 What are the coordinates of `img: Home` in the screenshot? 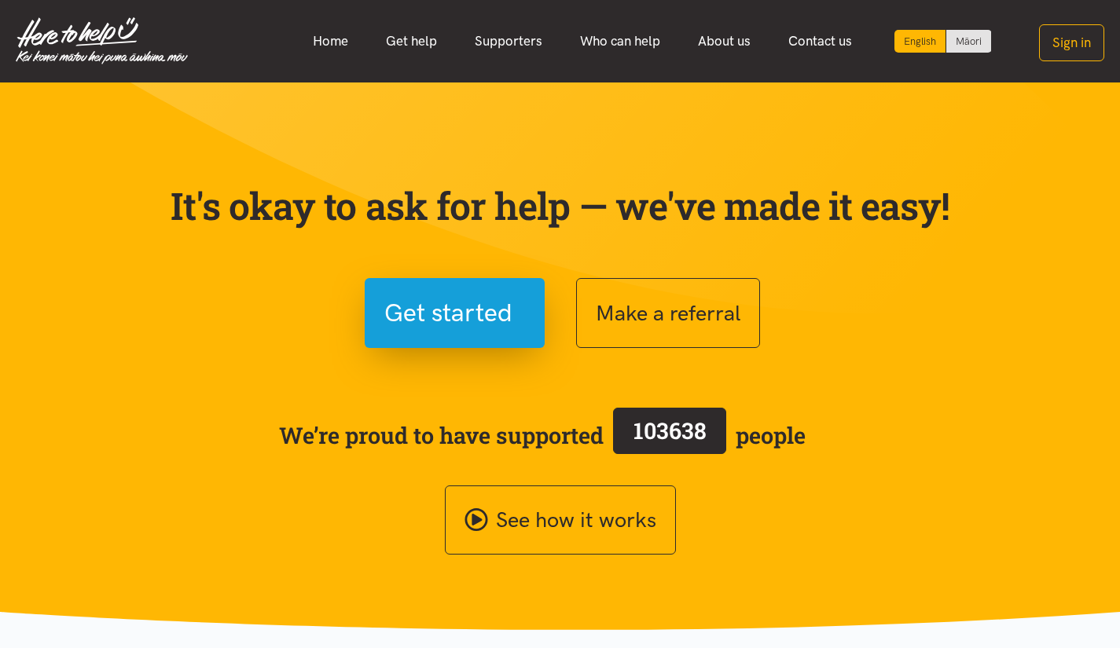 It's located at (101, 41).